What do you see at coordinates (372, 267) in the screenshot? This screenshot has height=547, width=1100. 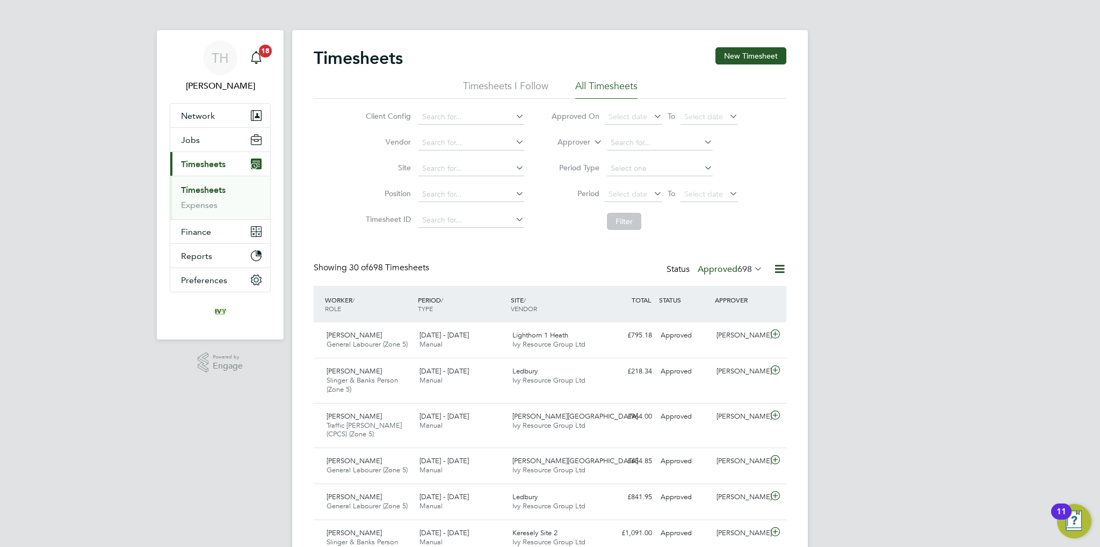 I see `div: Showing` at bounding box center [372, 267].